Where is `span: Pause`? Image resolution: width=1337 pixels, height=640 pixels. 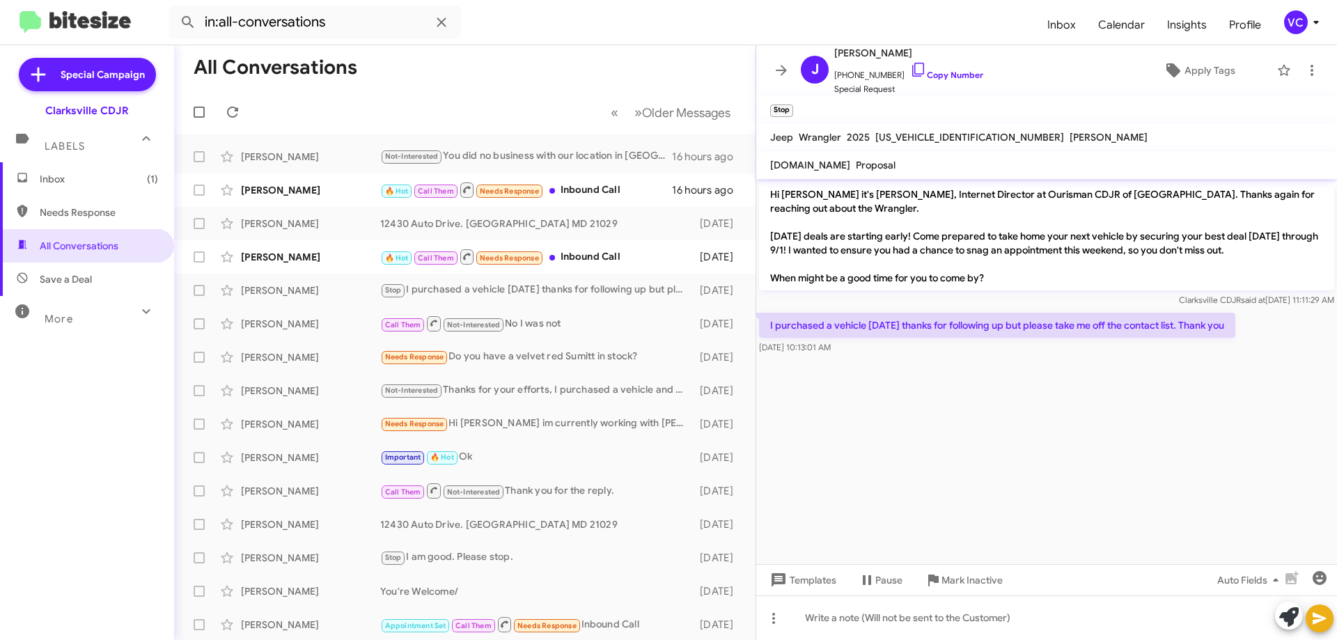
span: Pause is located at coordinates (889, 580).